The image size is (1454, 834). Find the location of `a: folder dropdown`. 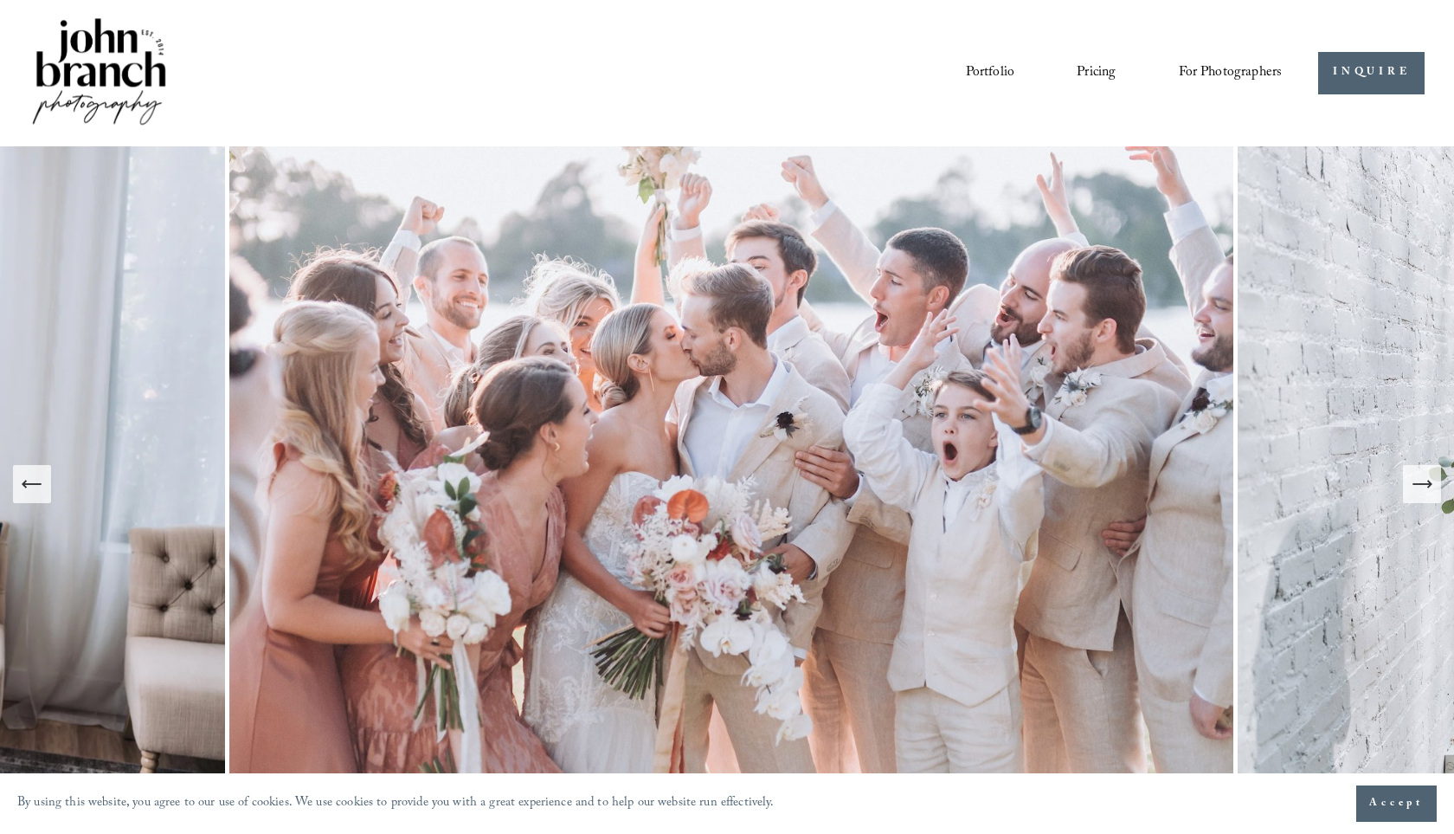

a: folder dropdown is located at coordinates (1231, 73).